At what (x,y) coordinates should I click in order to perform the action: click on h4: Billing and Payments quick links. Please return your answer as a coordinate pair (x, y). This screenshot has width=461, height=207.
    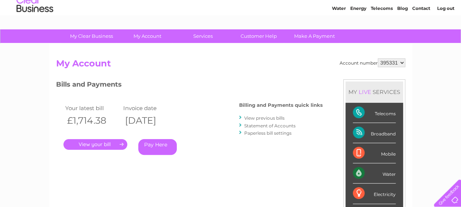
    Looking at the image, I should click on (281, 105).